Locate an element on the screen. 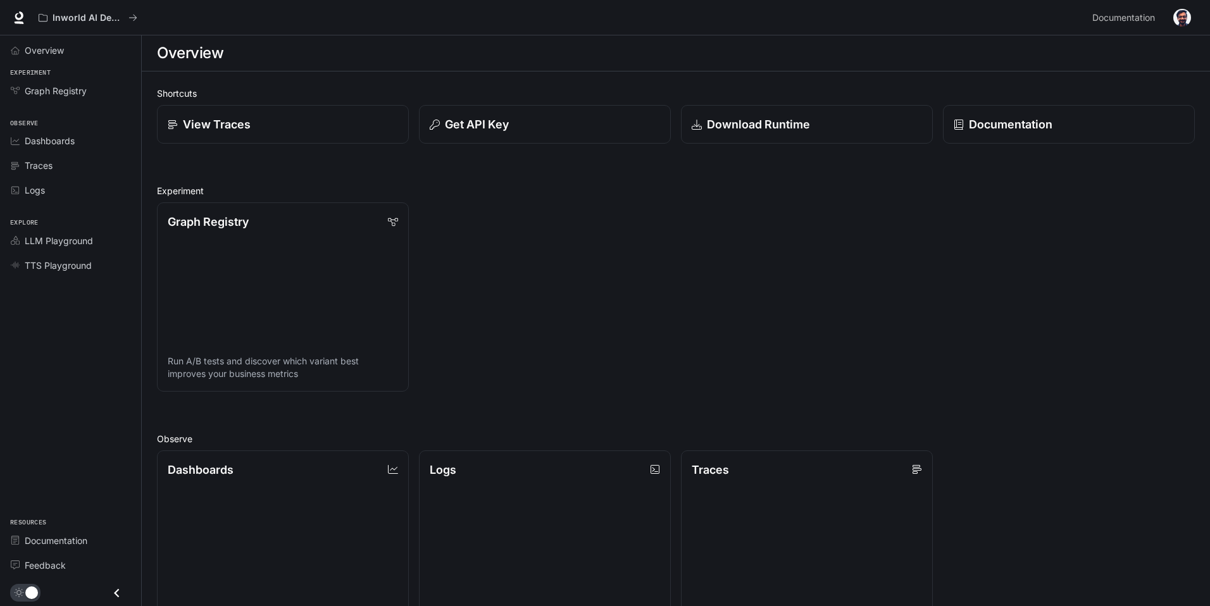 The image size is (1210, 606). p: Documentation is located at coordinates (1011, 124).